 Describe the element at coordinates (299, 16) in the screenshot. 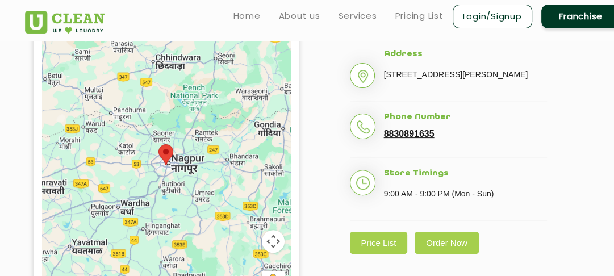

I see `a: About us` at that location.